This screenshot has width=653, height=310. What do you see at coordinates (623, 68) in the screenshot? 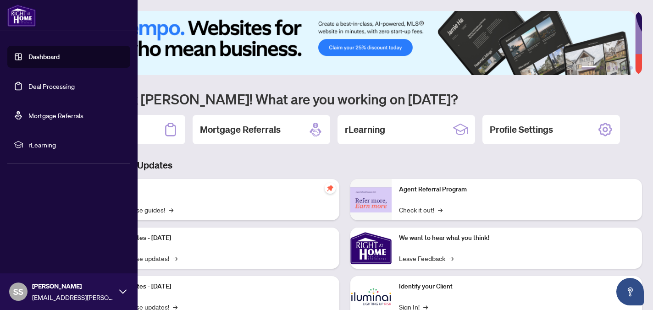
I see `button: 5` at bounding box center [623, 68].